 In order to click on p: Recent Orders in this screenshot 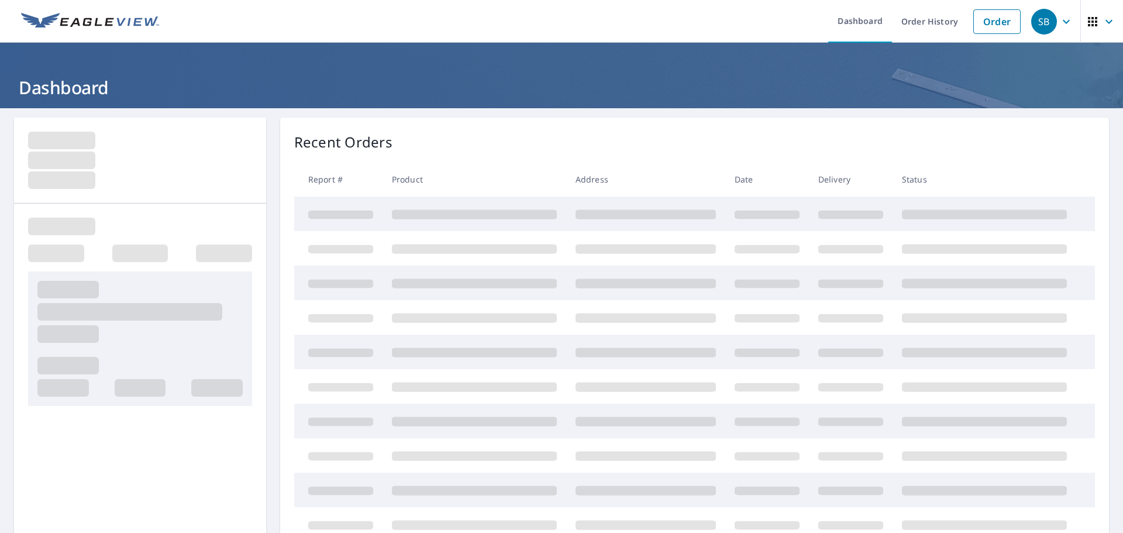, I will do `click(343, 142)`.